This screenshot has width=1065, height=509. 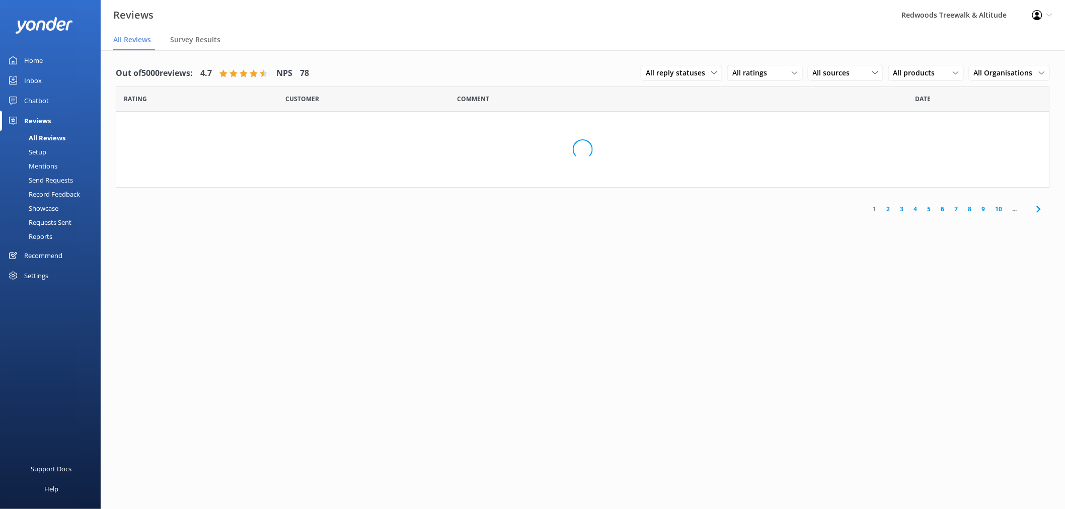 What do you see at coordinates (32, 166) in the screenshot?
I see `div: Mentions` at bounding box center [32, 166].